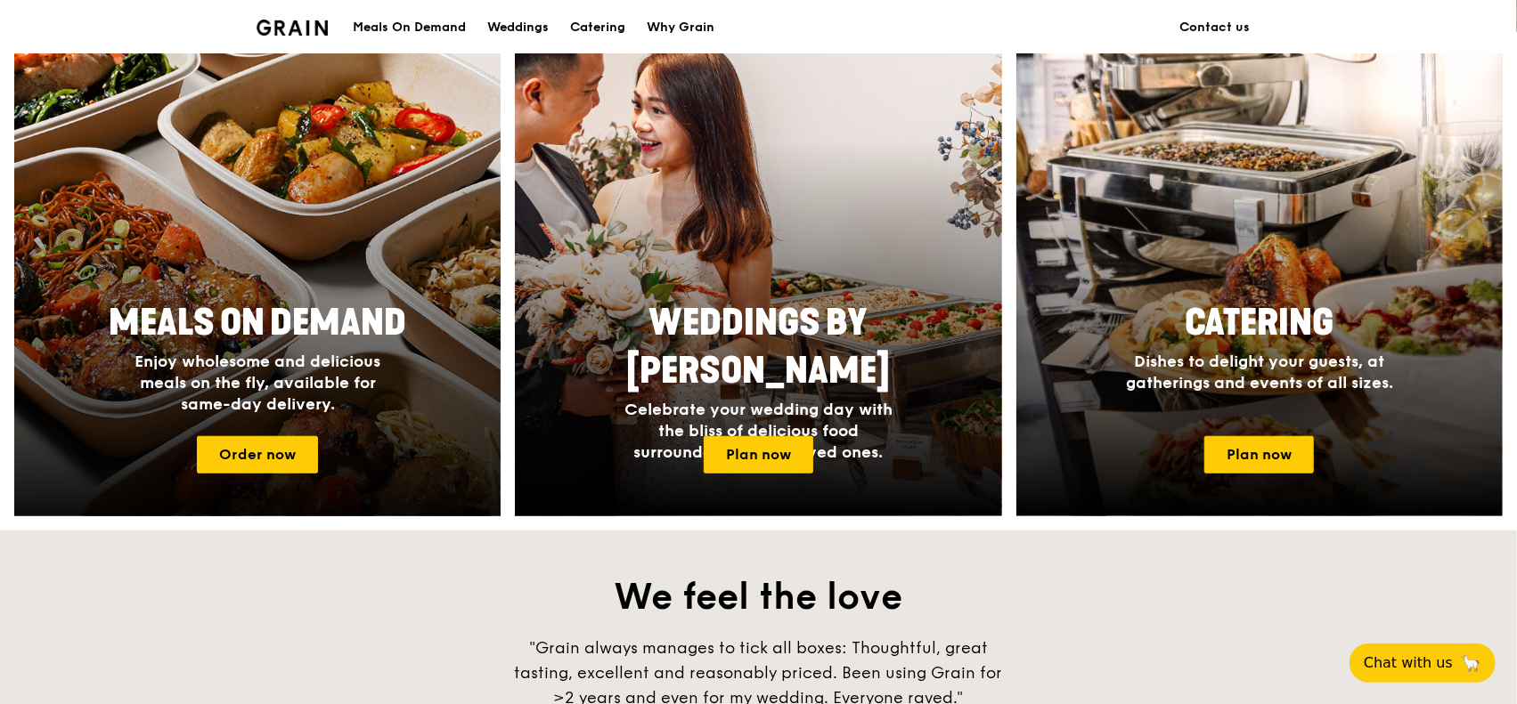 The image size is (1517, 704). Describe the element at coordinates (680, 28) in the screenshot. I see `div: Why Grain` at that location.